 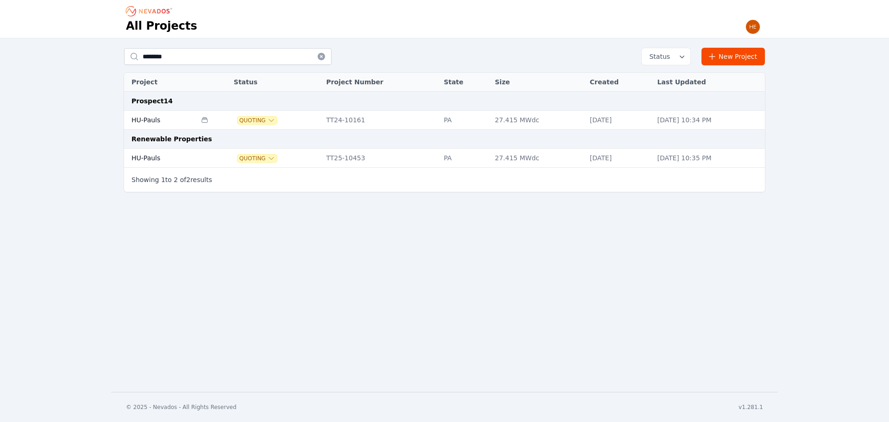 What do you see at coordinates (380, 120) in the screenshot?
I see `td: TT24-10161` at bounding box center [380, 120].